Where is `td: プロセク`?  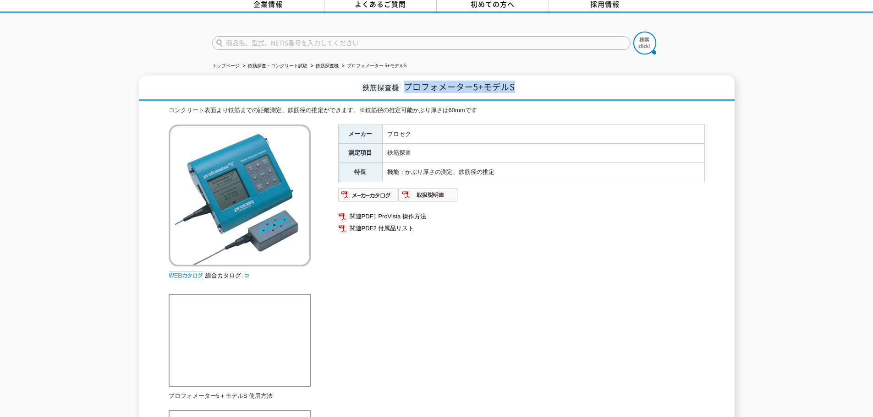
td: プロセク is located at coordinates (543, 134).